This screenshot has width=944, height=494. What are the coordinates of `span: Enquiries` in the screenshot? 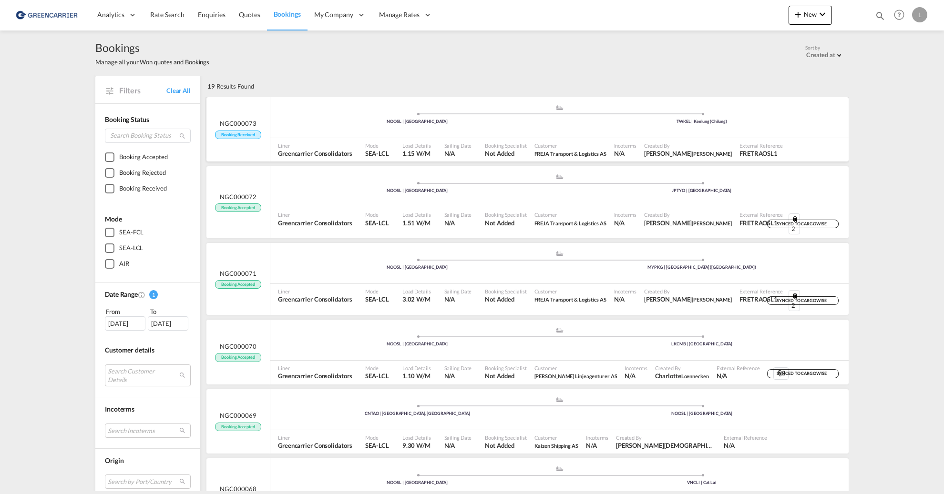 It's located at (212, 14).